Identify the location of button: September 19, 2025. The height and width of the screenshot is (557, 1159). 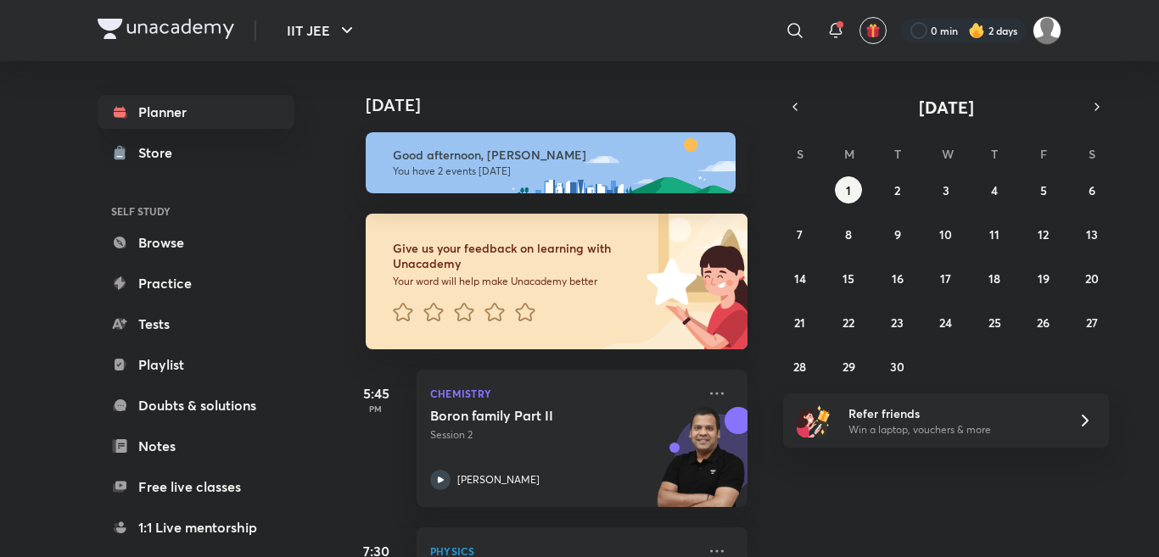
(1044, 278).